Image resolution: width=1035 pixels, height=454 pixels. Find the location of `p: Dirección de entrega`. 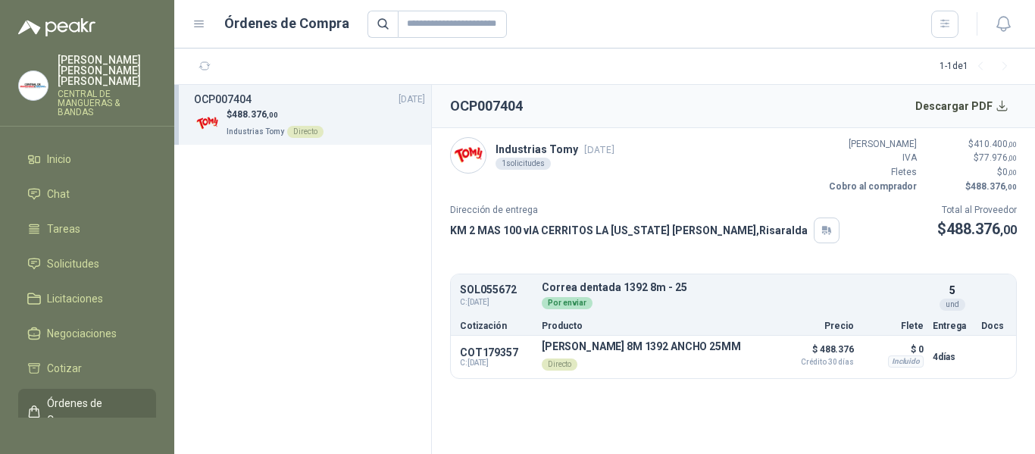

p: Dirección de entrega is located at coordinates (645, 210).